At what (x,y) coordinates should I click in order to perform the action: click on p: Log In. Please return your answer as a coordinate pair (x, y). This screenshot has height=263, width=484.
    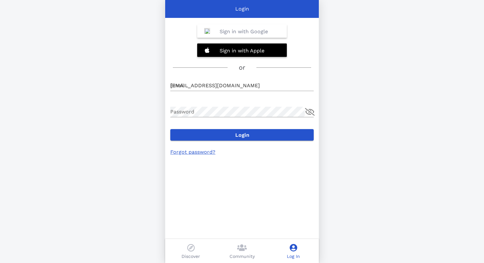
    Looking at the image, I should click on (293, 257).